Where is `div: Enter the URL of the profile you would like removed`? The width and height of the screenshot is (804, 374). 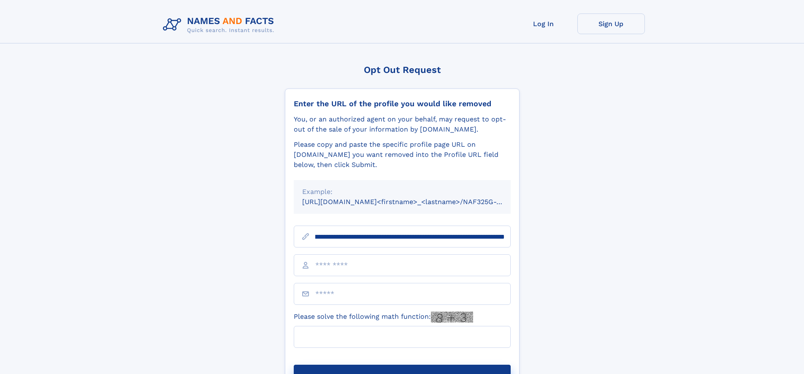 div: Enter the URL of the profile you would like removed is located at coordinates (402, 104).